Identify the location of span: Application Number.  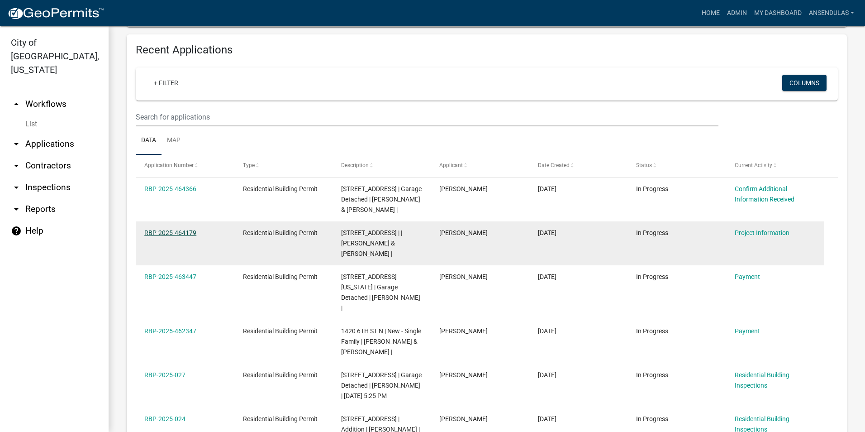
(169, 165).